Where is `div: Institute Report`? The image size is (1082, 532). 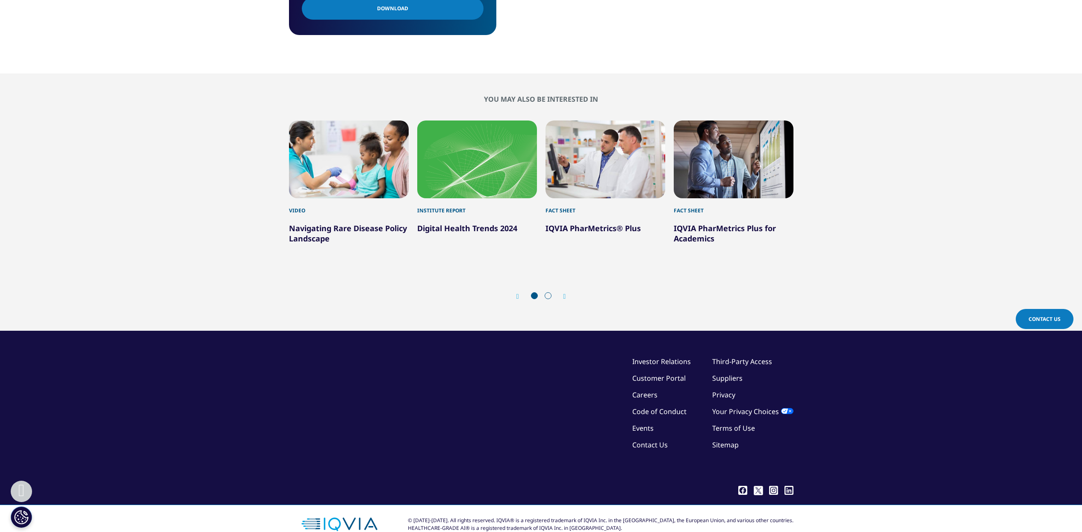 div: Institute Report is located at coordinates (477, 207).